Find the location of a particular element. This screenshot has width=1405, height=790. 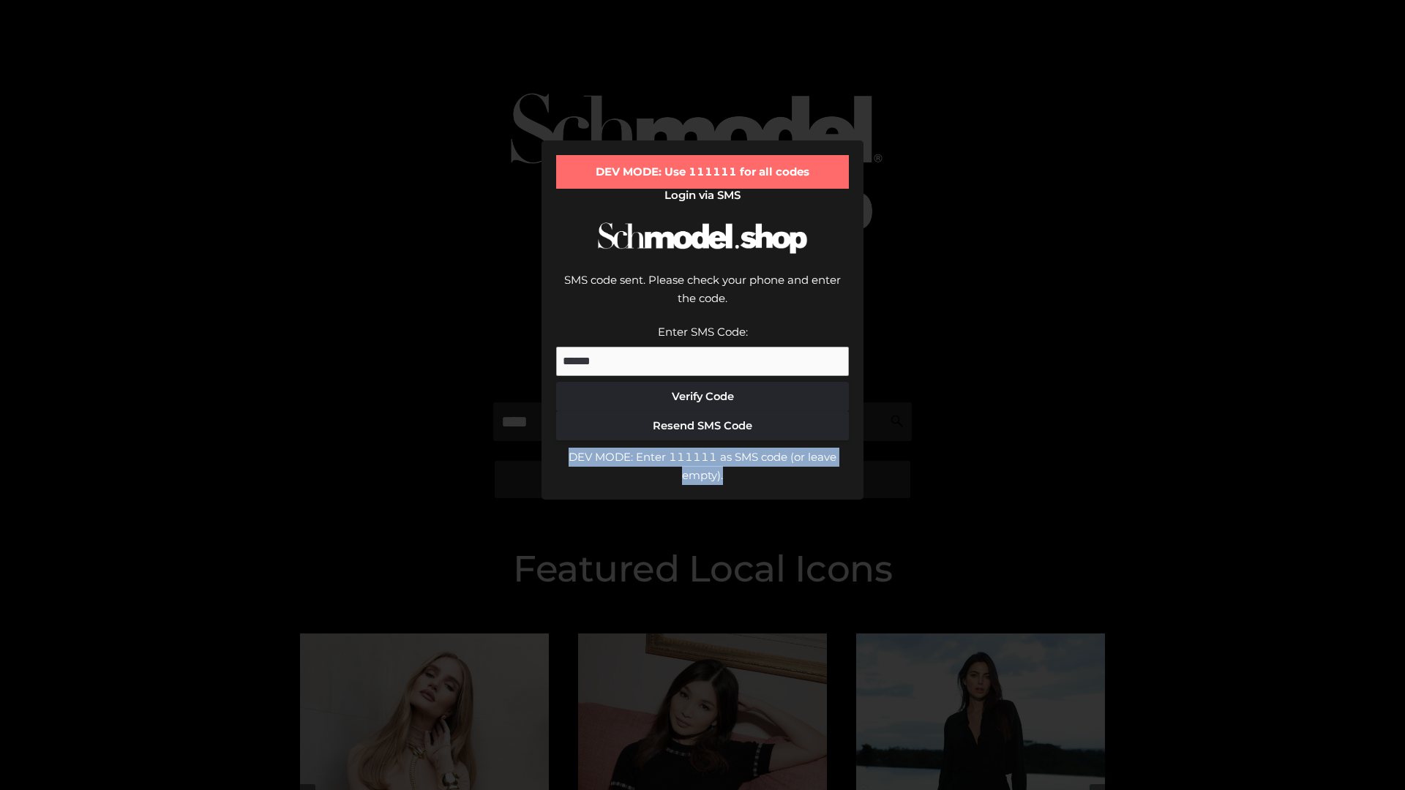

div: SMS code sent. Please check your phone and enter the code. is located at coordinates (702, 296).